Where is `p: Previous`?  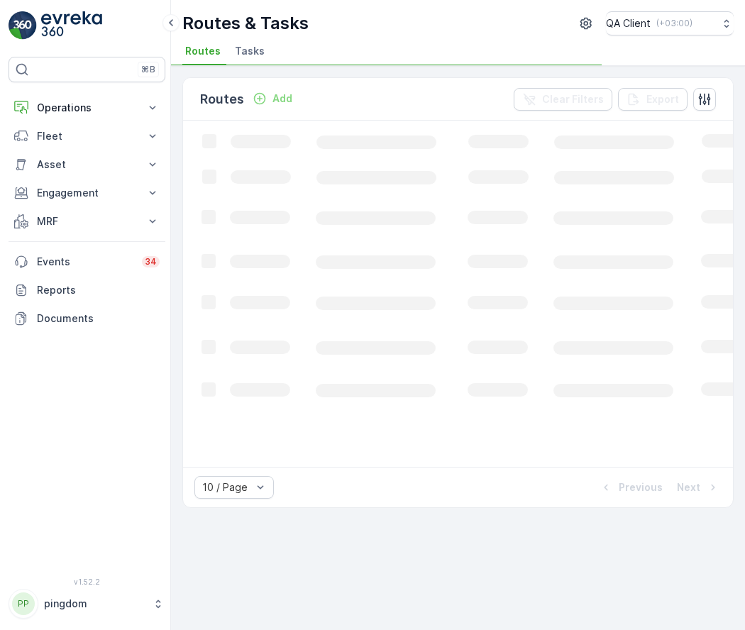 p: Previous is located at coordinates (641, 488).